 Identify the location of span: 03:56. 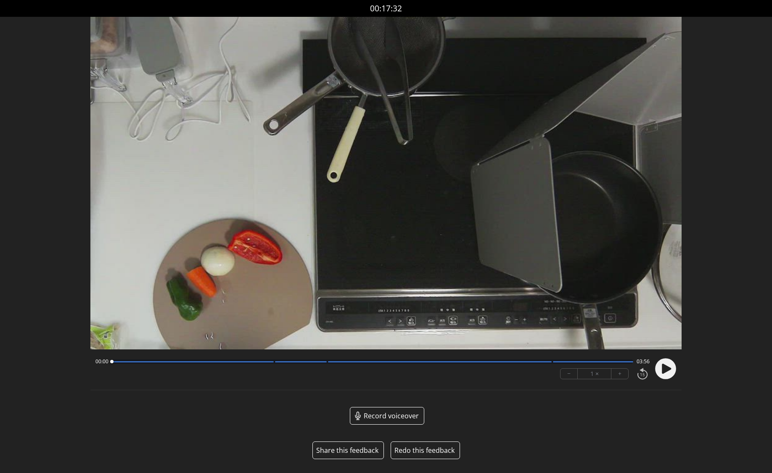
(643, 361).